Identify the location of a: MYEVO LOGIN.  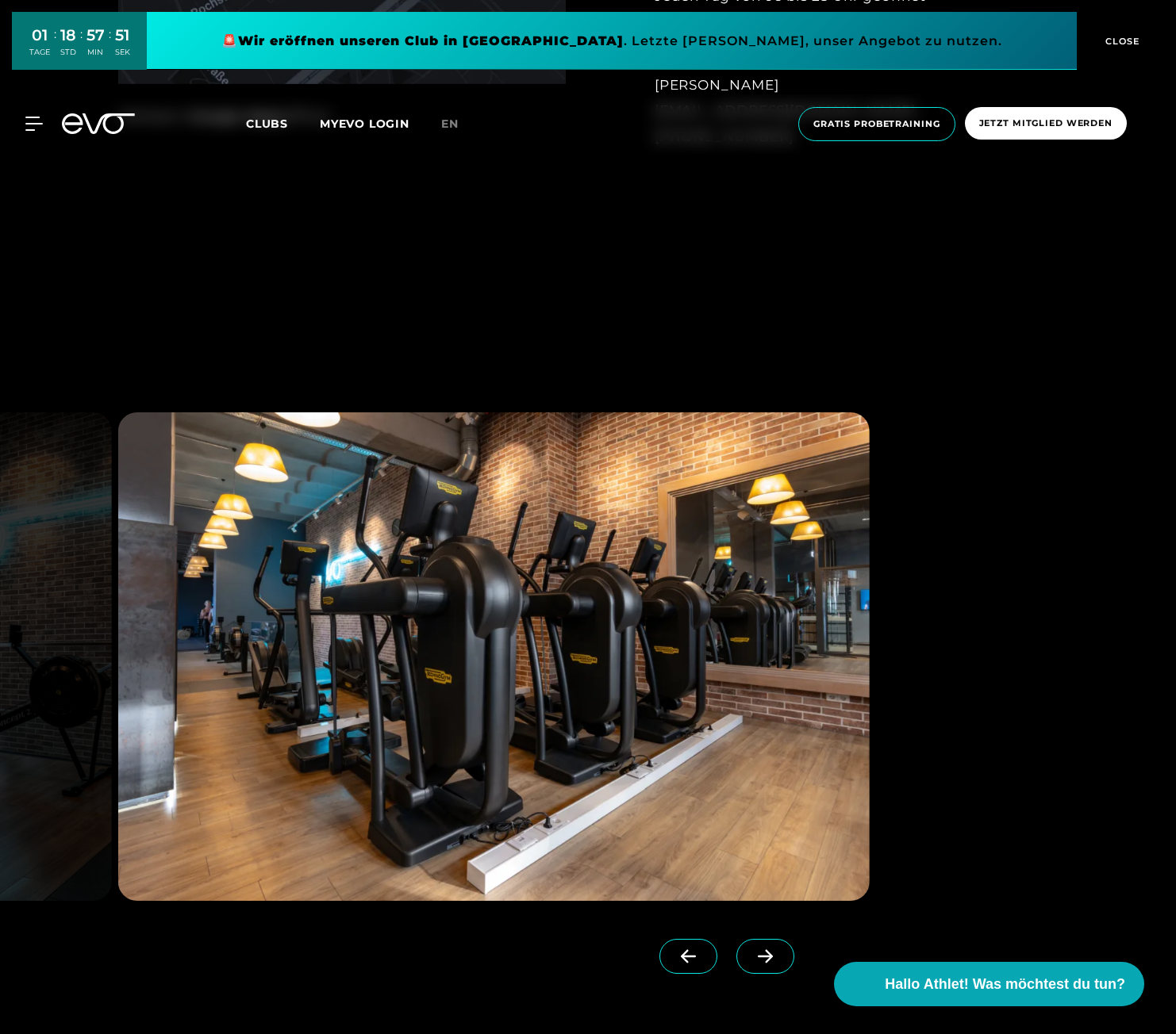
(364, 124).